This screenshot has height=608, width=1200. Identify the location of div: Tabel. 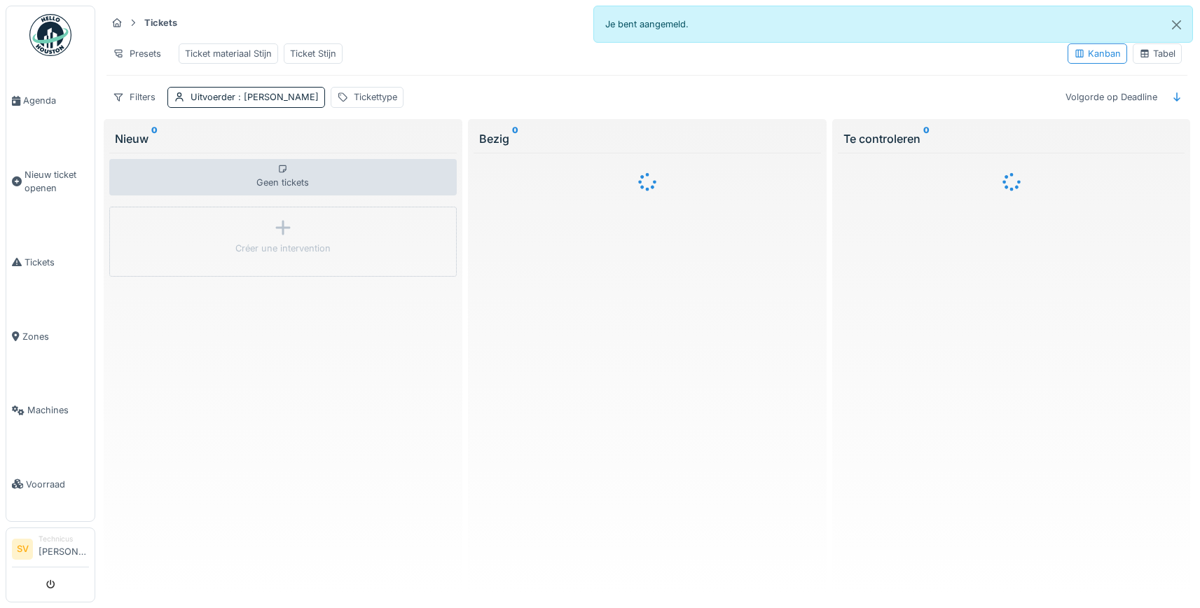
(1157, 53).